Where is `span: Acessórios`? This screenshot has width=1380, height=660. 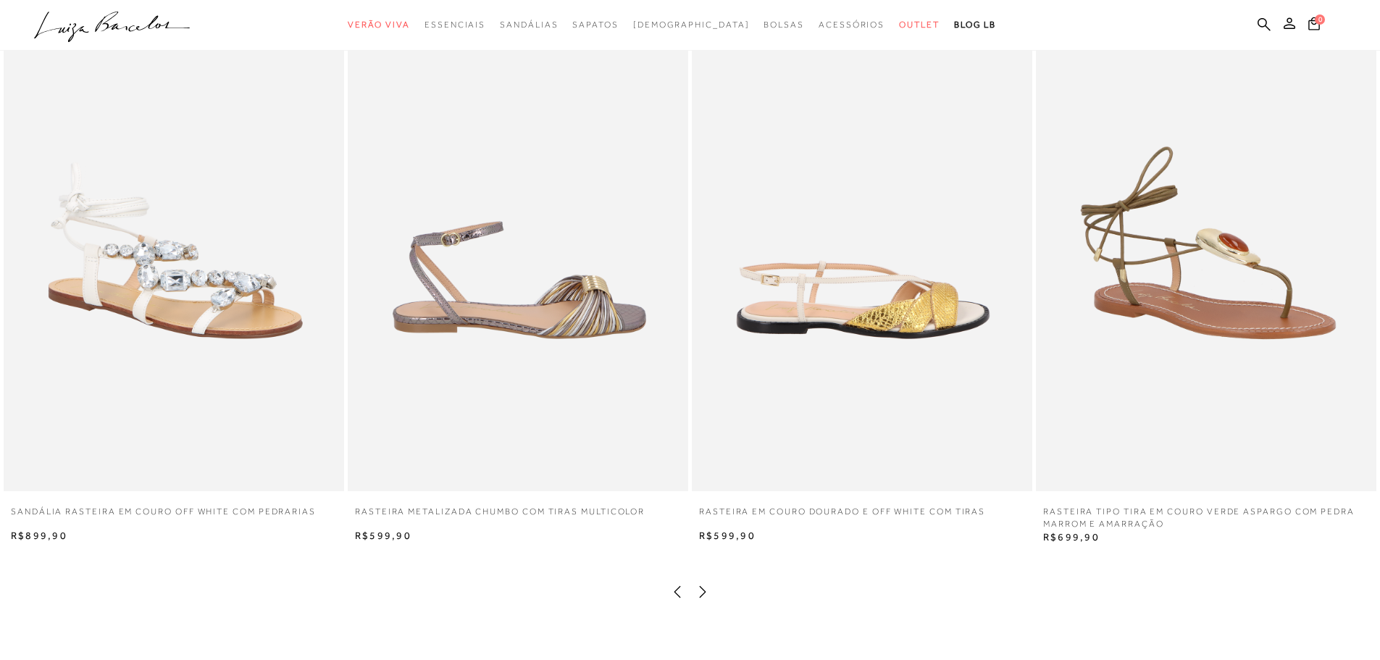
span: Acessórios is located at coordinates (851, 25).